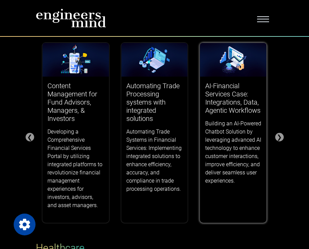 Image resolution: width=309 pixels, height=249 pixels. I want to click on p: Developing a Comprehensive Financial Services Portal by utilizing integrated platforms to revolut..., so click(75, 169).